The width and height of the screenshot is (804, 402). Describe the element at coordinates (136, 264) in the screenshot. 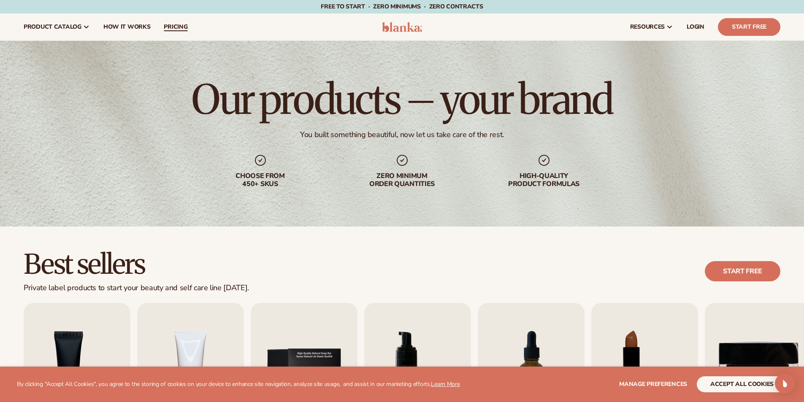

I see `h2: Best sellers` at that location.